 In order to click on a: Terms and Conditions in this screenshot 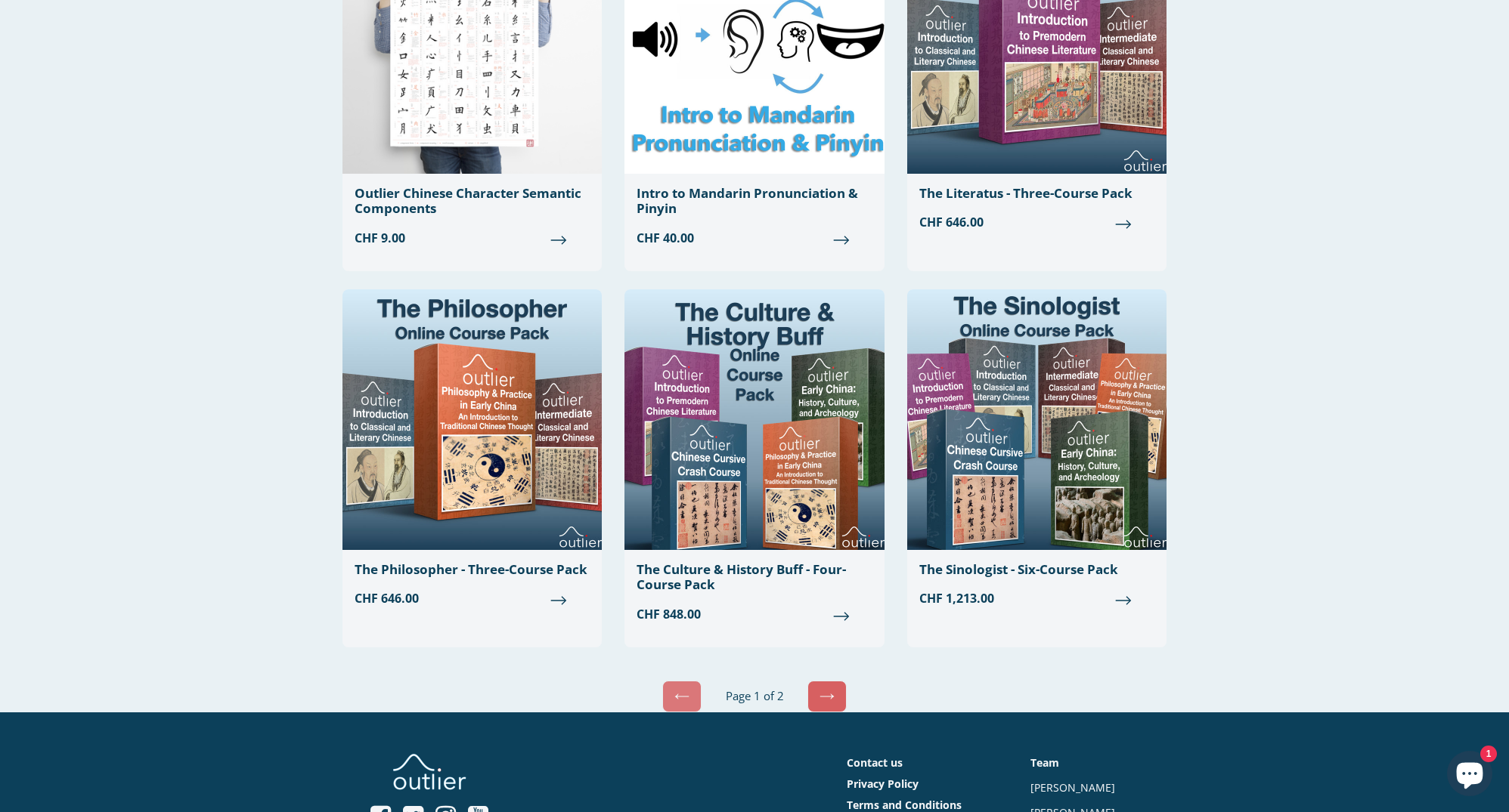, I will do `click(904, 804)`.